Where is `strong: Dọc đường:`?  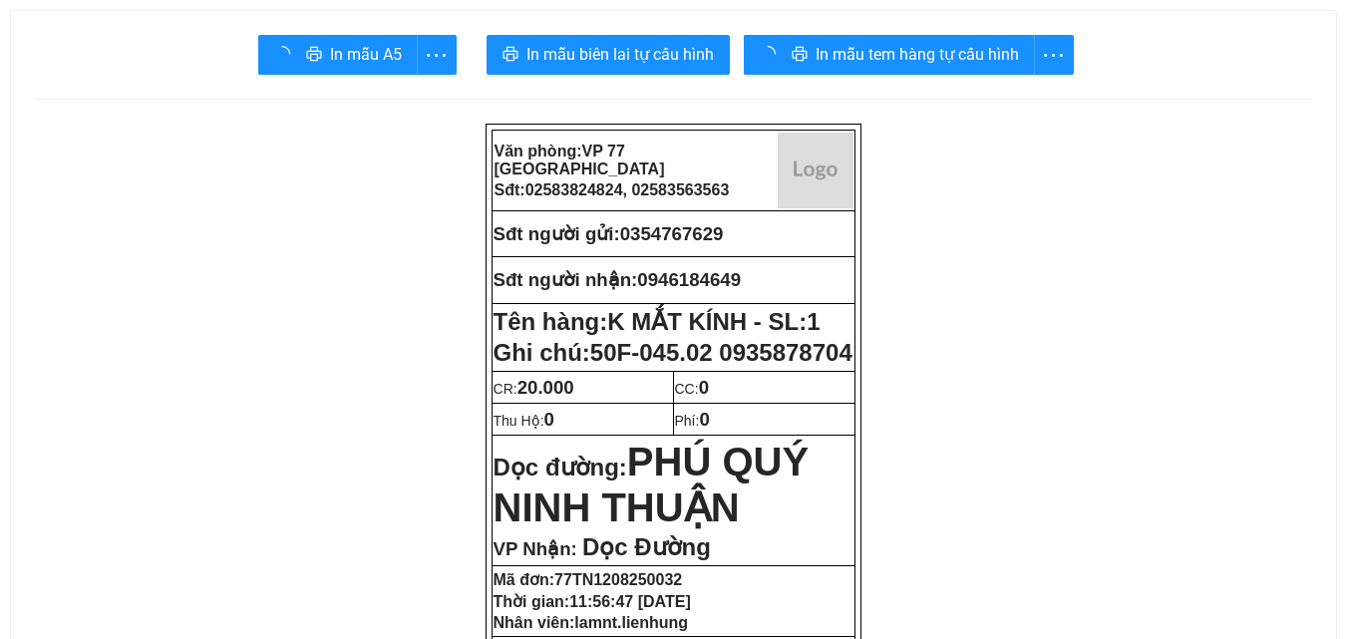 strong: Dọc đường: is located at coordinates (651, 490).